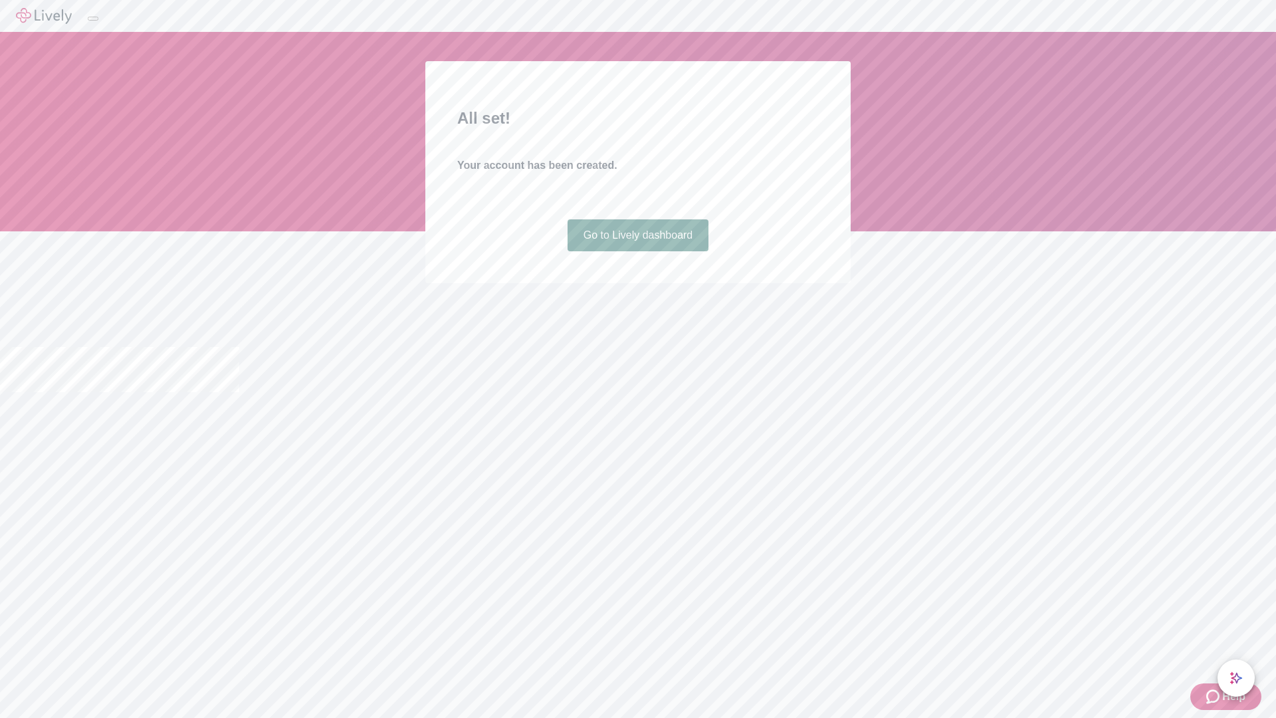 Image resolution: width=1276 pixels, height=718 pixels. I want to click on img: Lively, so click(44, 16).